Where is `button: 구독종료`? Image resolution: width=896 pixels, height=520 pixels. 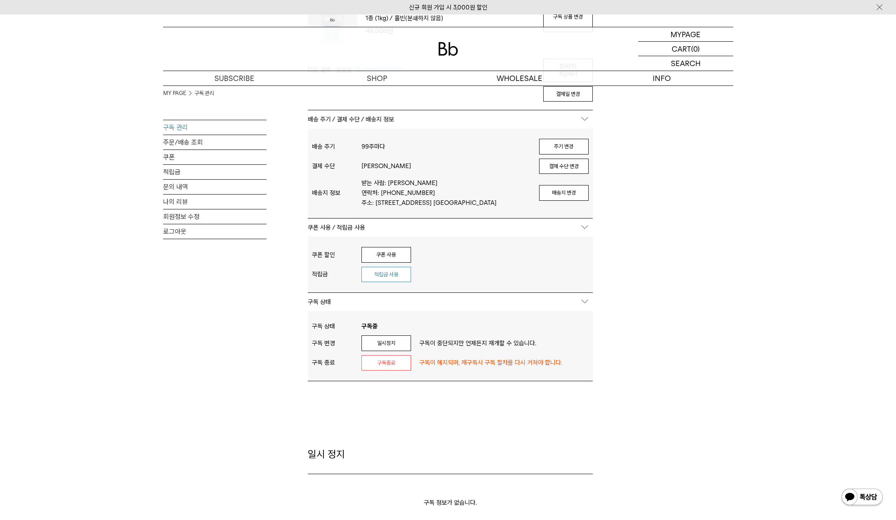
button: 구독종료 is located at coordinates (386, 363).